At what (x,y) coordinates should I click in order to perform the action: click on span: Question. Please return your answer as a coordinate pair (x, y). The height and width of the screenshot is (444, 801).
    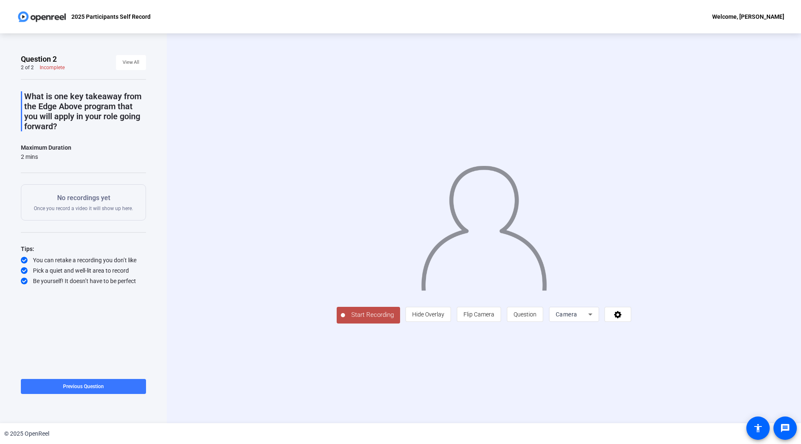
    Looking at the image, I should click on (525, 314).